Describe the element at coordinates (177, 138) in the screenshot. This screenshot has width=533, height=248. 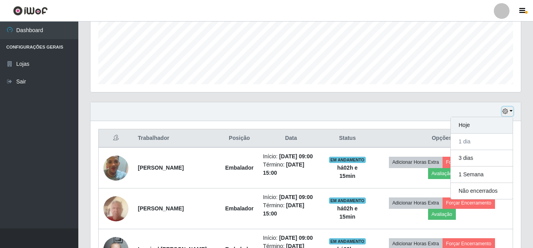
I see `th: Trabalhador` at that location.